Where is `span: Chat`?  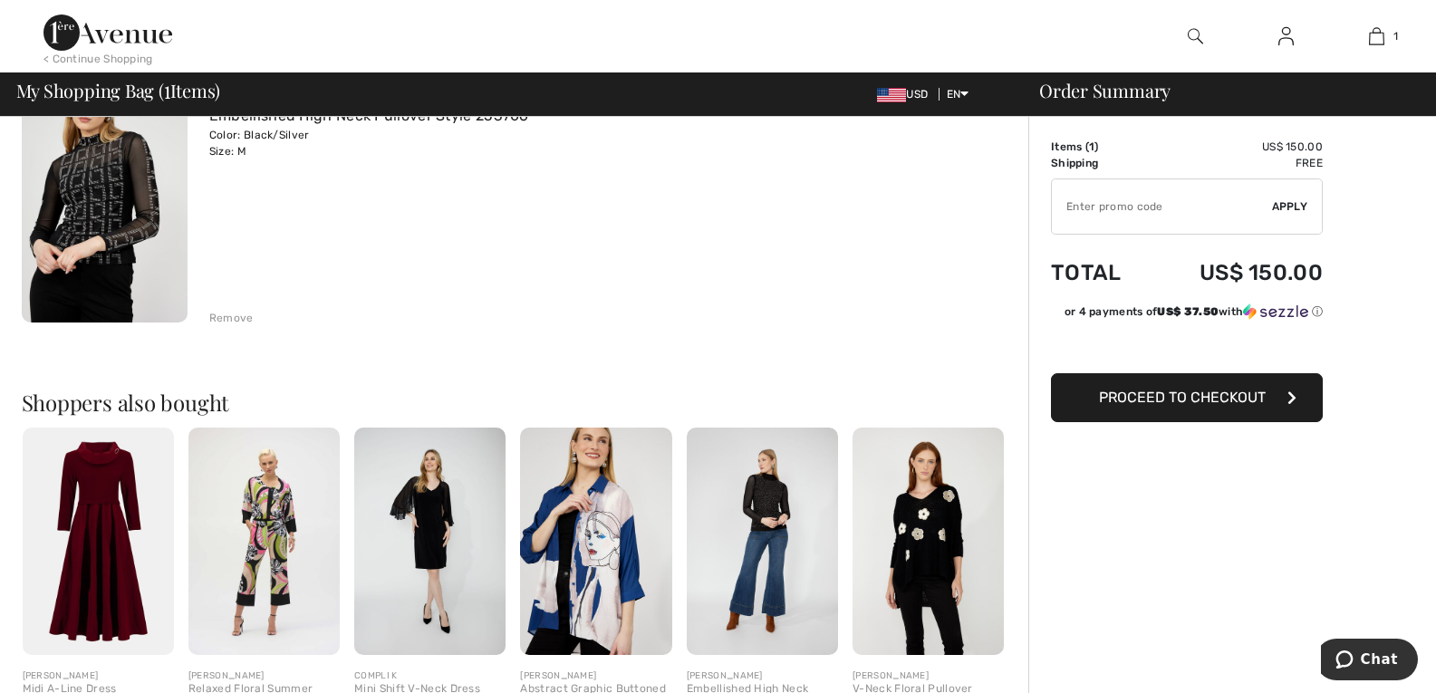
span: Chat is located at coordinates (58, 21).